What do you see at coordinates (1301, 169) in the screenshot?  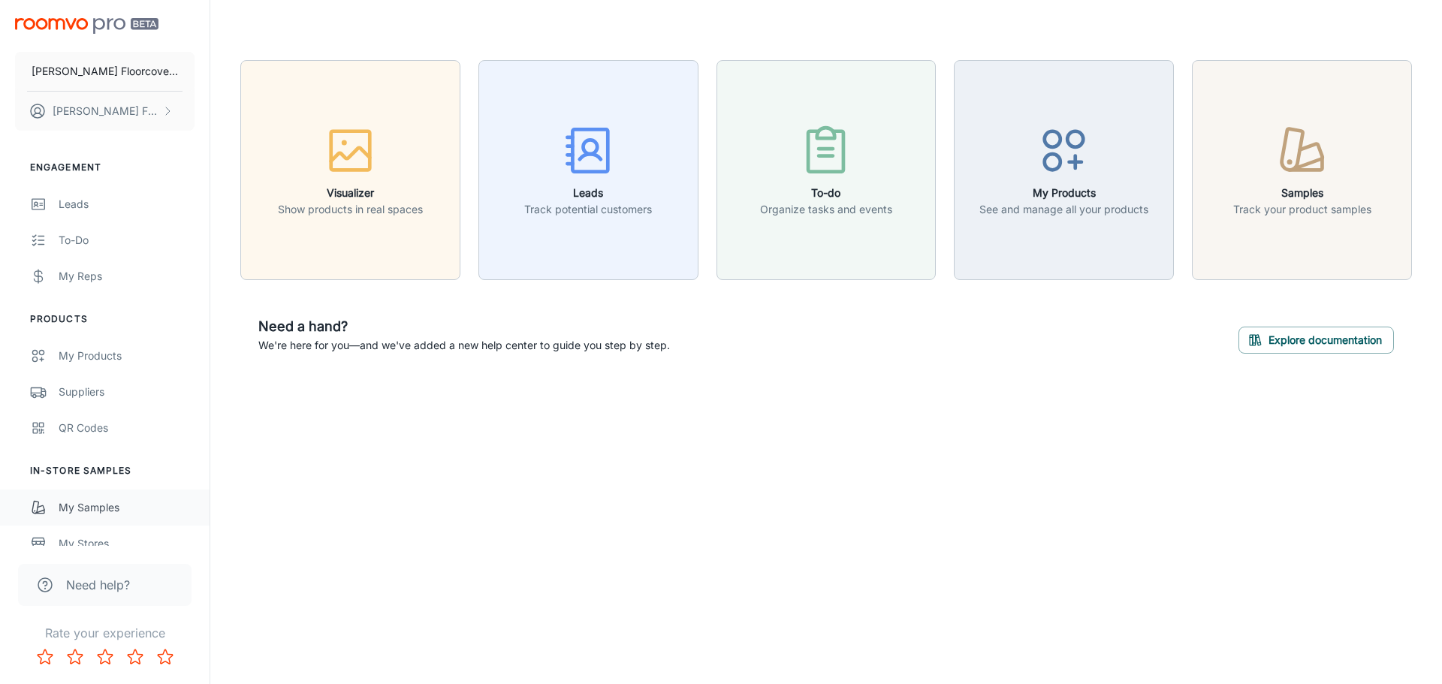 I see `a: SamplesTrack your product samples` at bounding box center [1301, 169].